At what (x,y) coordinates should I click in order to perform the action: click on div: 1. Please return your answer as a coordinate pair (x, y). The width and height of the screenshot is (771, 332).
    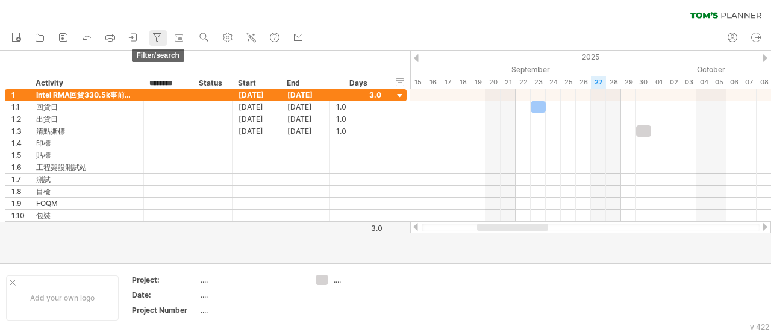
    Looking at the image, I should click on (20, 95).